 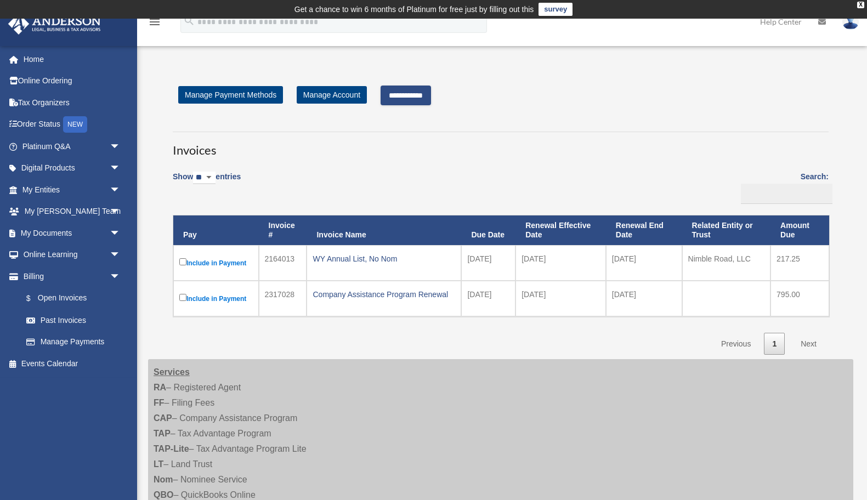 I want to click on a: Online Ordering, so click(x=72, y=81).